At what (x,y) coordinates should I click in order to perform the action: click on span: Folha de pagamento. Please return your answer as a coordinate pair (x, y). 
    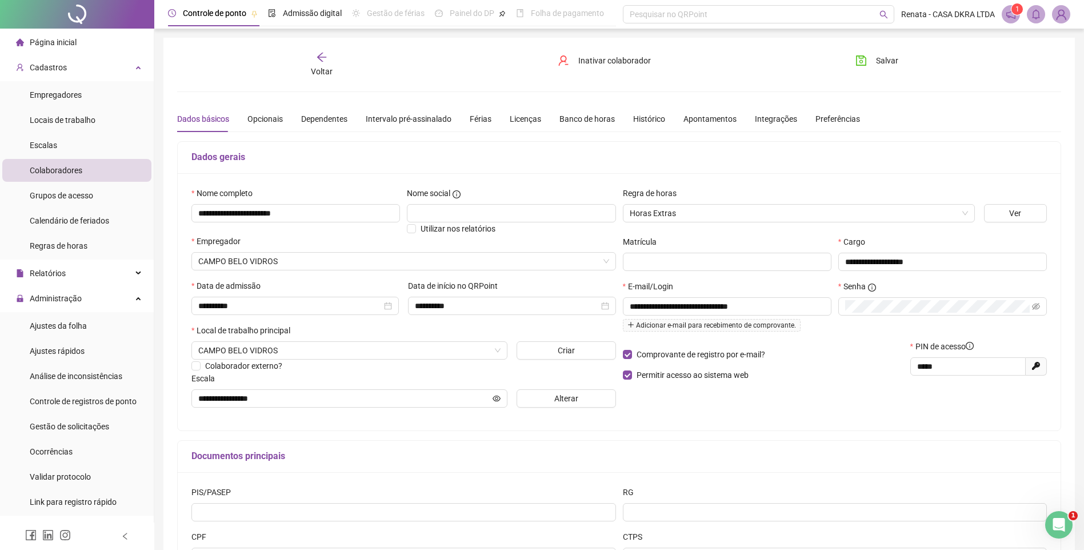
    Looking at the image, I should click on (568, 13).